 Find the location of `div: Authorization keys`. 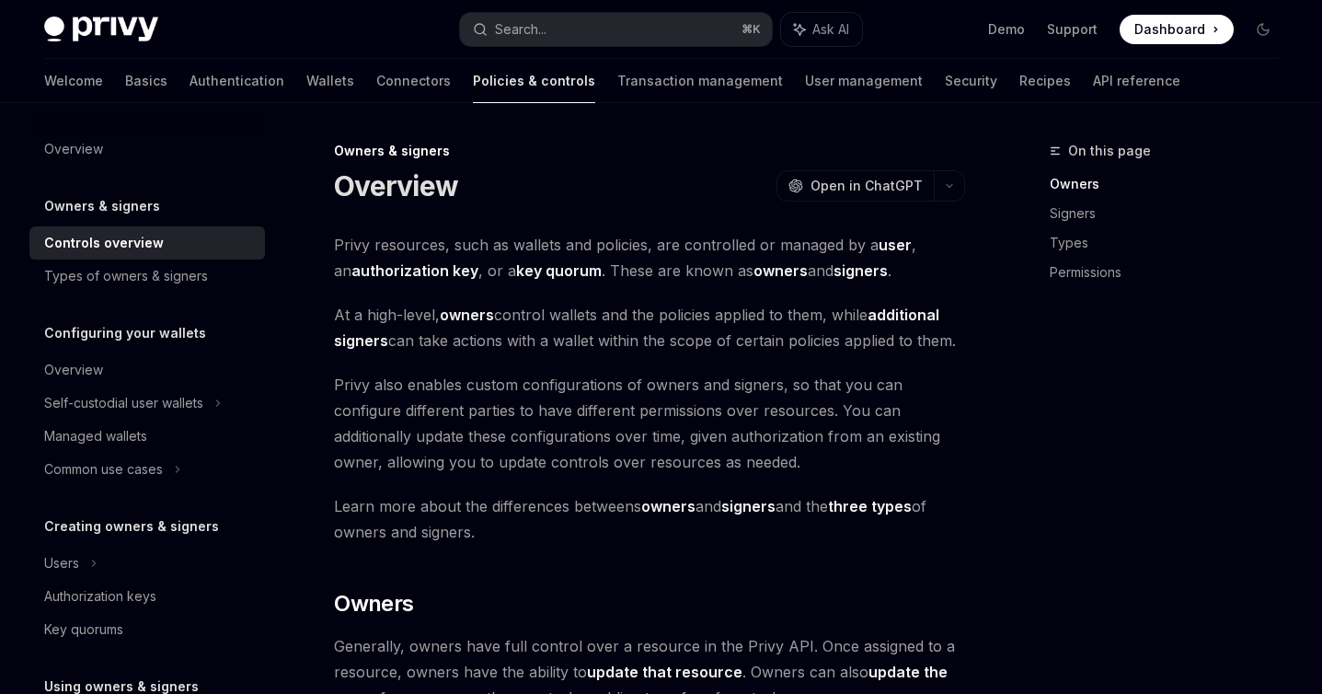

div: Authorization keys is located at coordinates (100, 596).